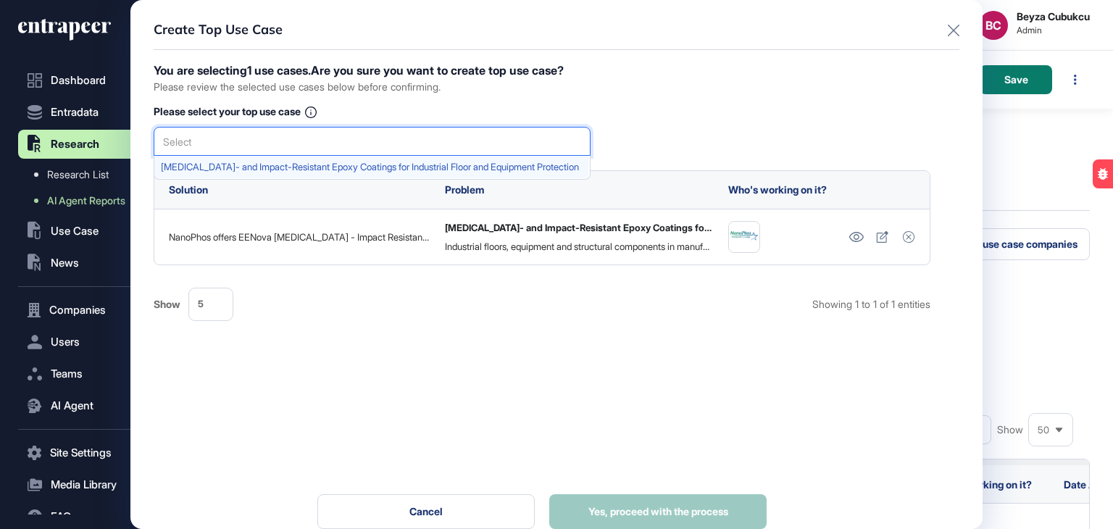 This screenshot has width=1113, height=529. What do you see at coordinates (579, 246) in the screenshot?
I see `div: Industrial floors, equipment and structural components in manufacturing, marine, mining, and heav...` at bounding box center [579, 246].